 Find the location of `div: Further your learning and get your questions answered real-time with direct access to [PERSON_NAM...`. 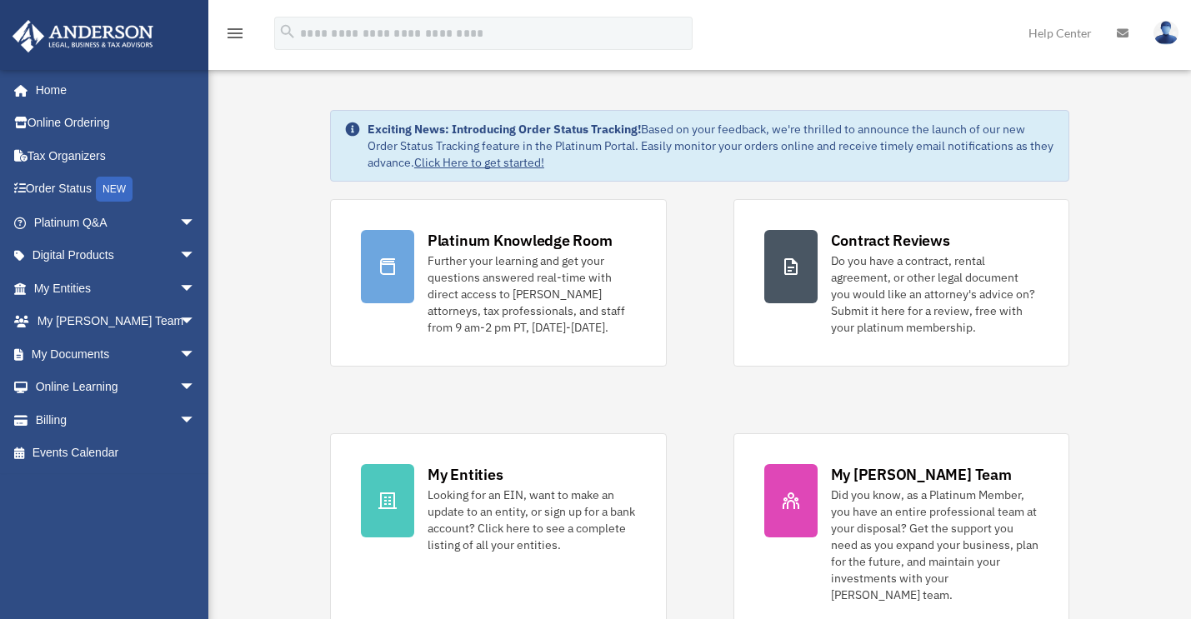

div: Further your learning and get your questions answered real-time with direct access to [PERSON_NAM... is located at coordinates (532, 294).